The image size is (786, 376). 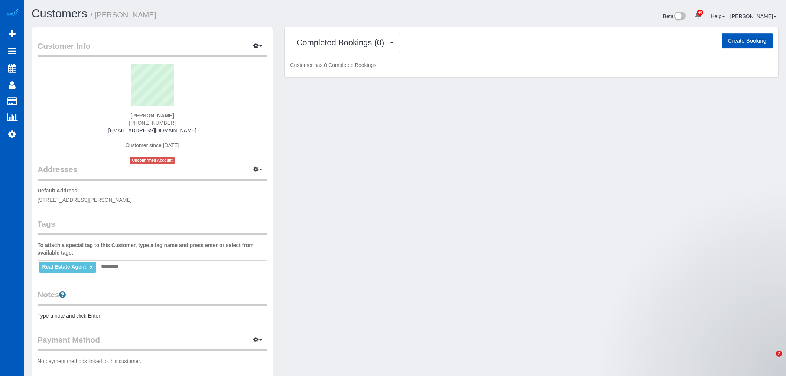 I want to click on button: Create Booking, so click(x=747, y=41).